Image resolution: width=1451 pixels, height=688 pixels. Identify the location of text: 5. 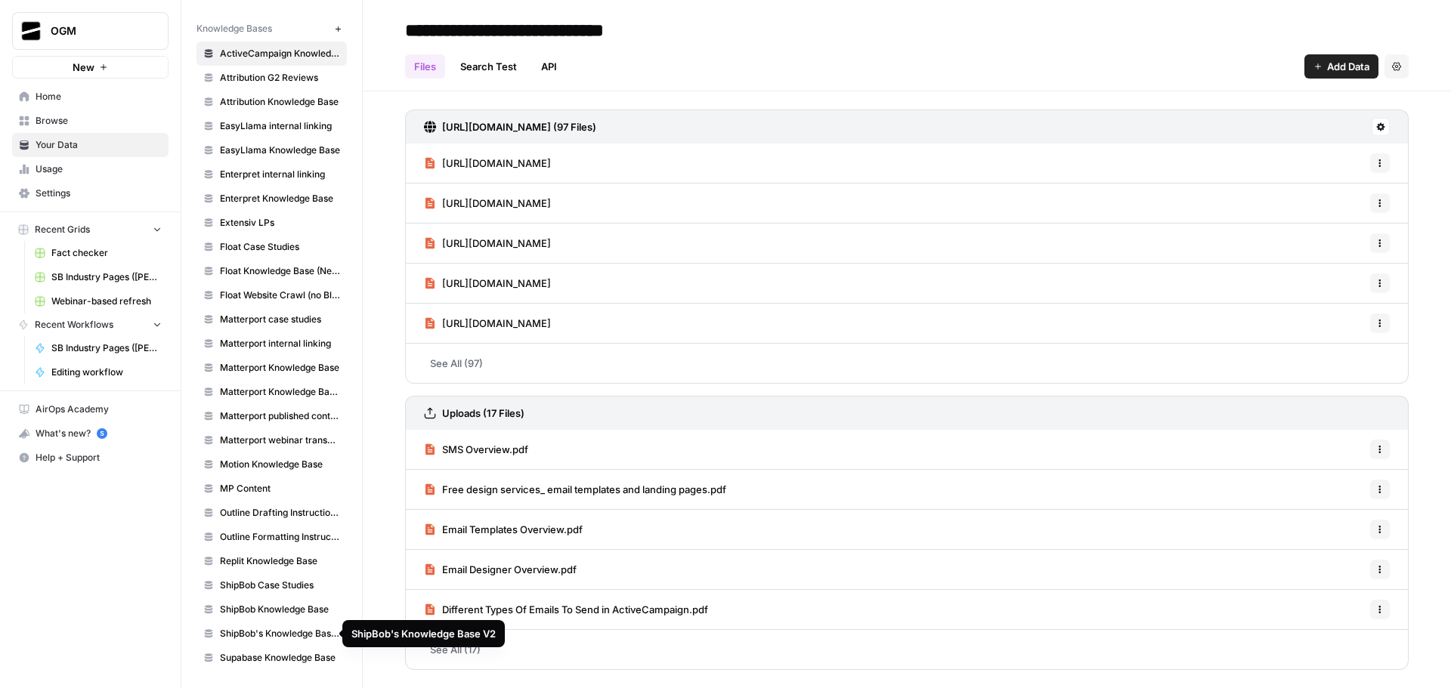
(101, 434).